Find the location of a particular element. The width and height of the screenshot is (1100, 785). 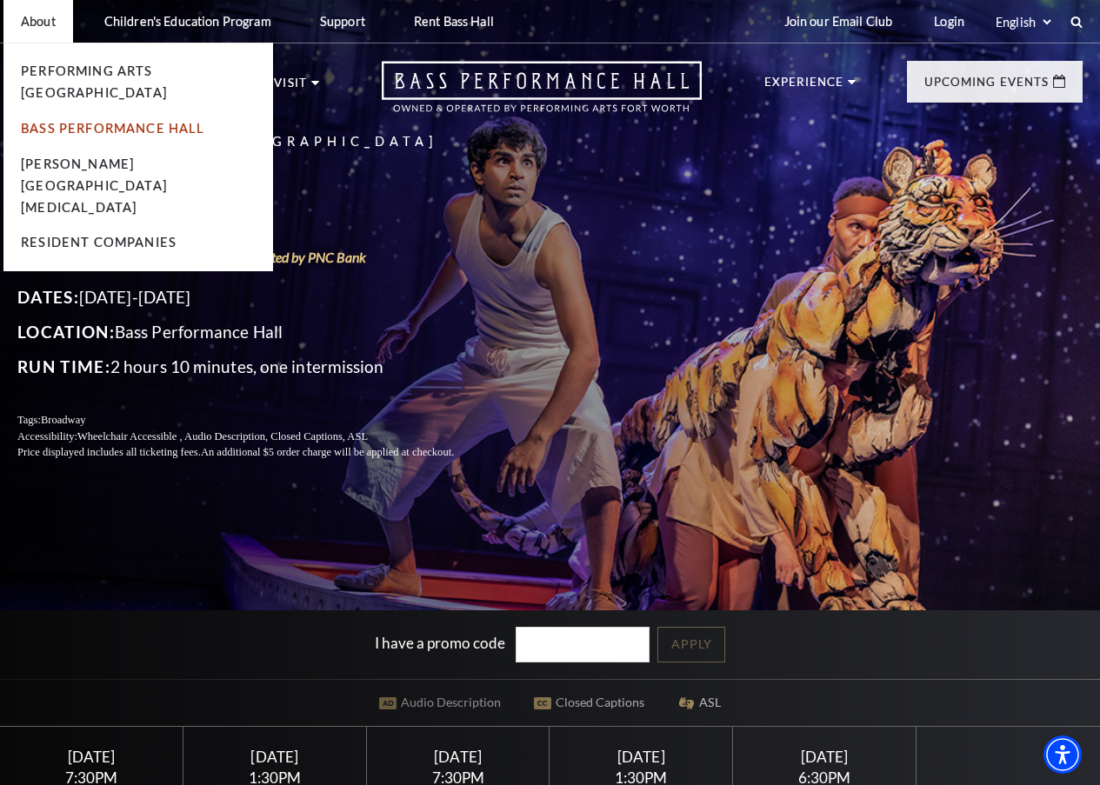

p: Experience is located at coordinates (804, 87).